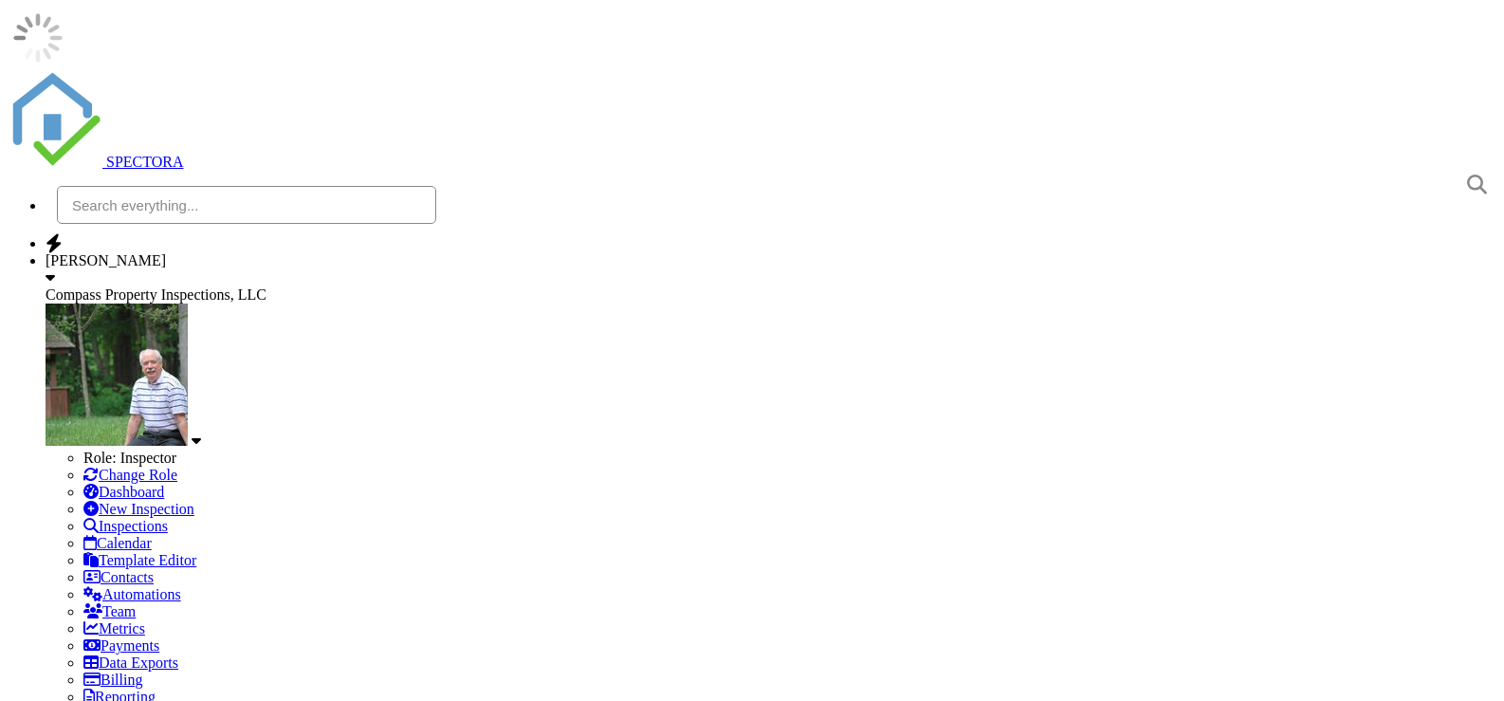 This screenshot has height=701, width=1504. What do you see at coordinates (246, 205) in the screenshot?
I see `input: Search everything...` at bounding box center [246, 205].